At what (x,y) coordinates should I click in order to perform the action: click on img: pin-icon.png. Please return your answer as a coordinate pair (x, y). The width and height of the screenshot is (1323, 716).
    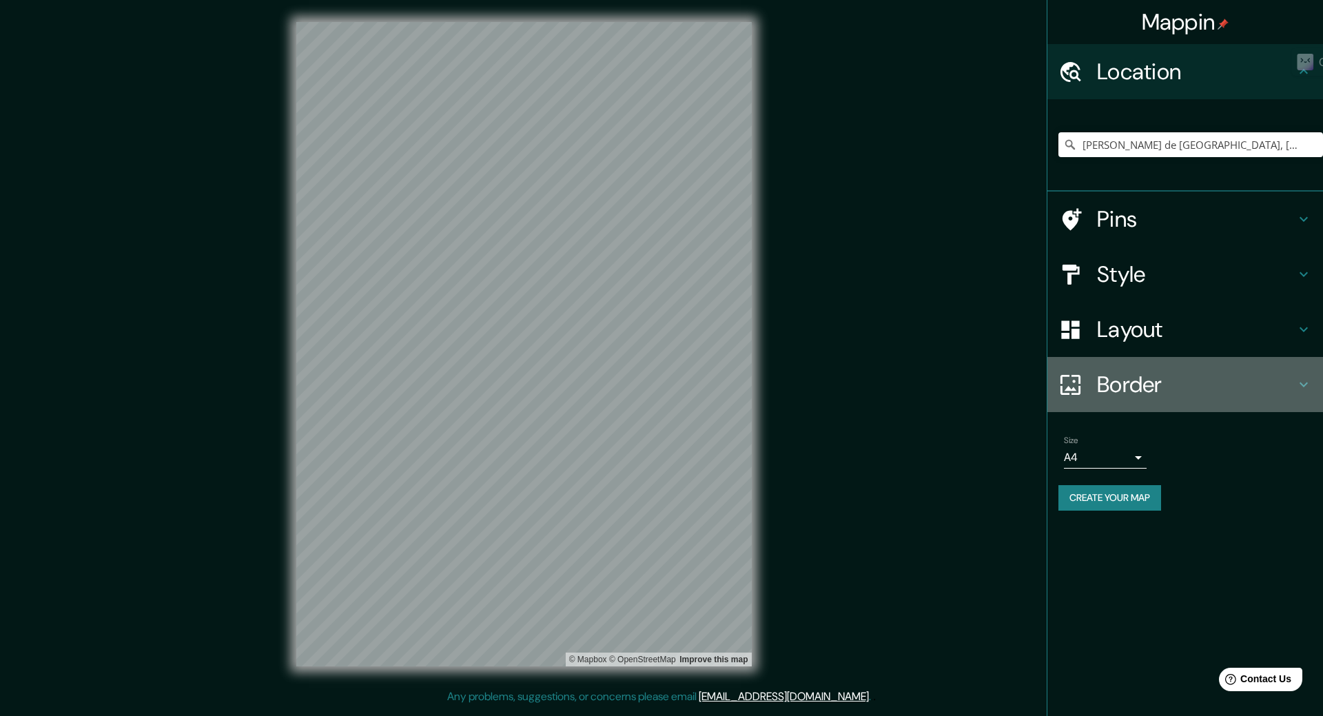
    Looking at the image, I should click on (1223, 24).